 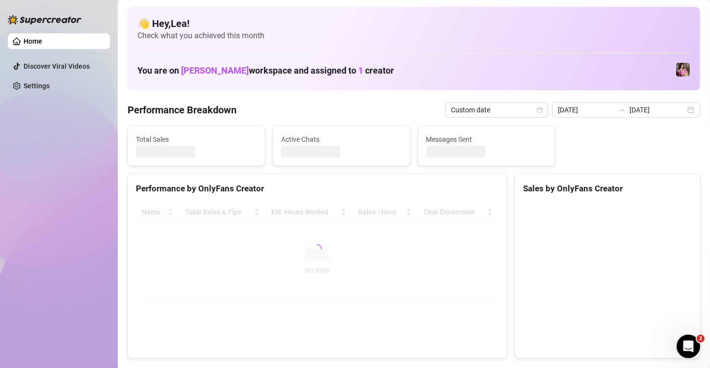 What do you see at coordinates (413, 36) in the screenshot?
I see `span: Check what you achieved this month` at bounding box center [413, 36].